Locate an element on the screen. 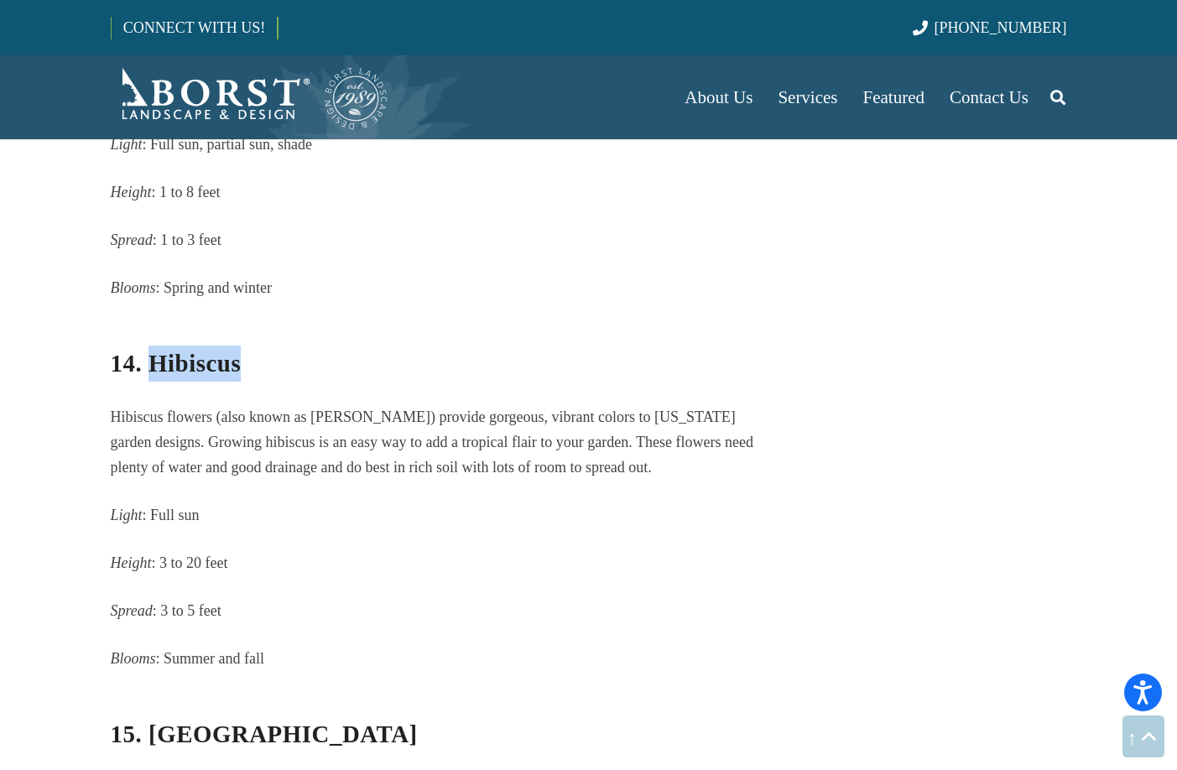 The height and width of the screenshot is (770, 1177). a: Contact Us is located at coordinates (989, 97).